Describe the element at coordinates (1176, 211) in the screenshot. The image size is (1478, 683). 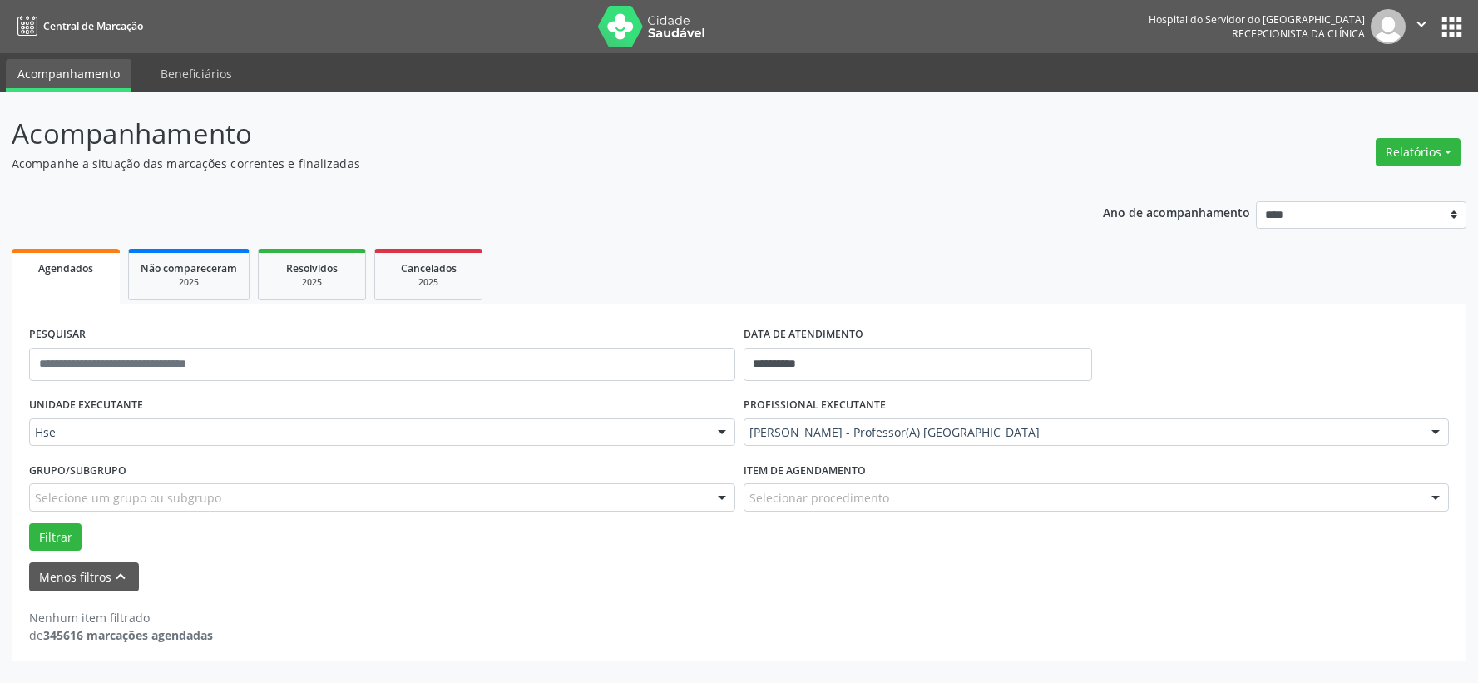
I see `p: Ano de acompanhamento` at that location.